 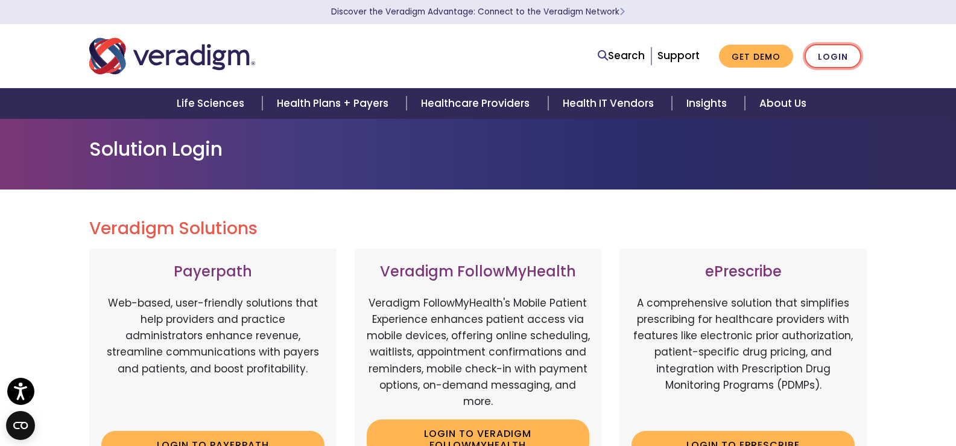 What do you see at coordinates (334, 103) in the screenshot?
I see `a: Health Plans + Payers` at bounding box center [334, 103].